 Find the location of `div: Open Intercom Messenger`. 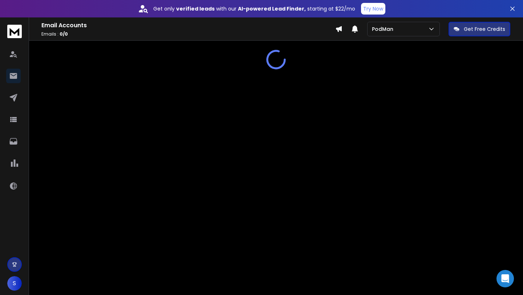

div: Open Intercom Messenger is located at coordinates (505, 278).